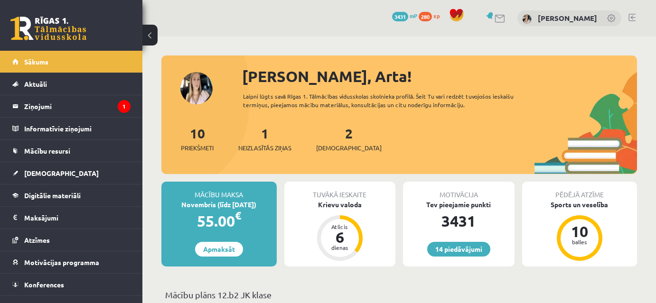 The width and height of the screenshot is (656, 303). Describe the element at coordinates (36, 62) in the screenshot. I see `span: Sākums` at that location.